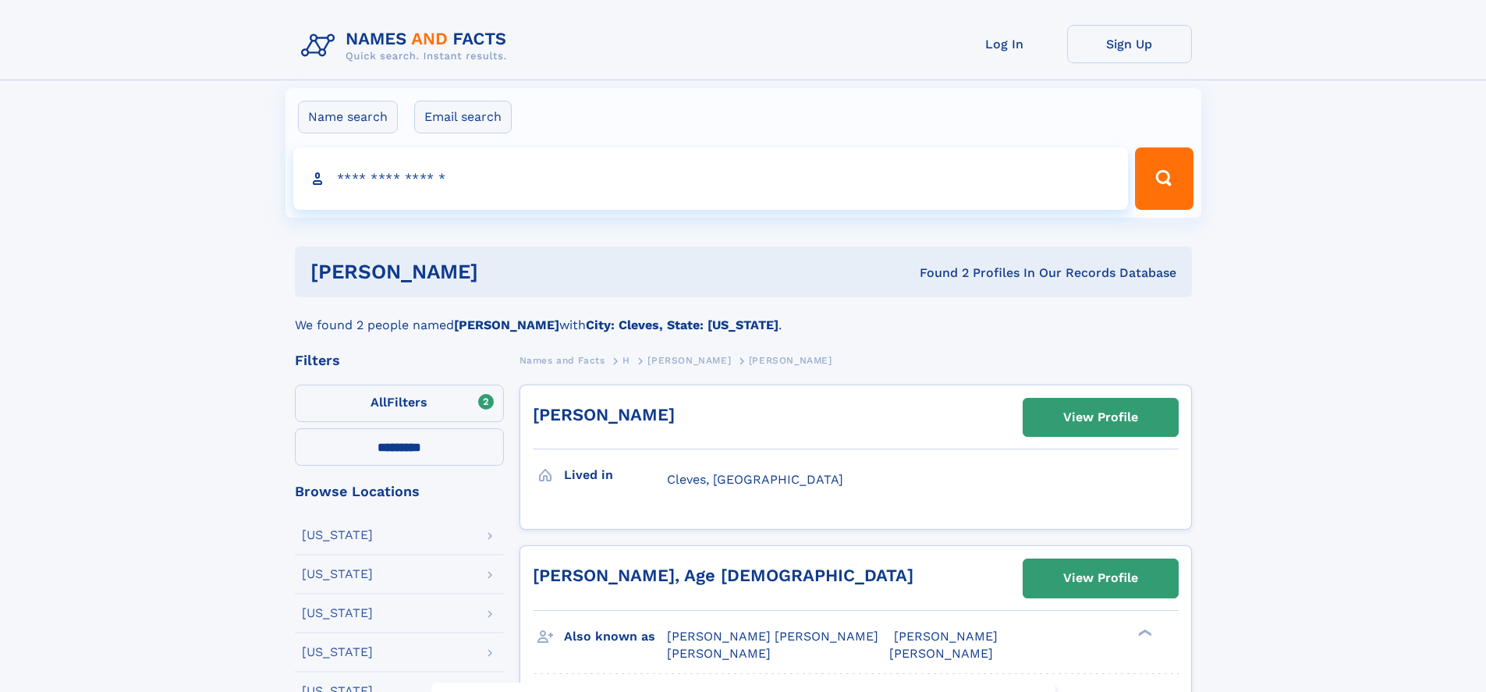 The height and width of the screenshot is (692, 1486). I want to click on div: Filters, so click(399, 360).